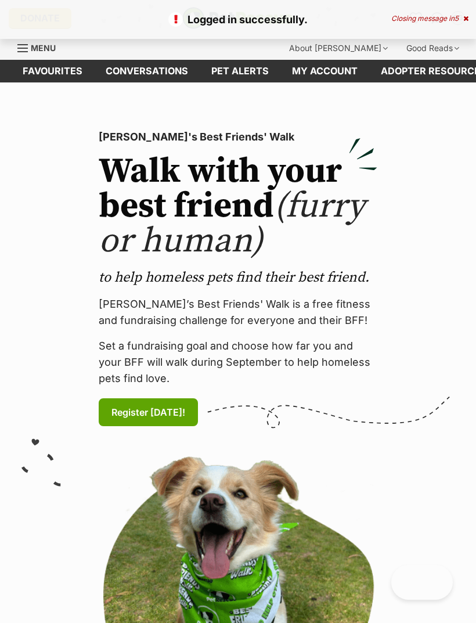  I want to click on span: Menu, so click(43, 48).